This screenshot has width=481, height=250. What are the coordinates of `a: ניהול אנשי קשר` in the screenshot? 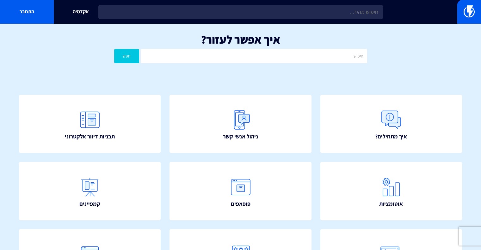 It's located at (240, 124).